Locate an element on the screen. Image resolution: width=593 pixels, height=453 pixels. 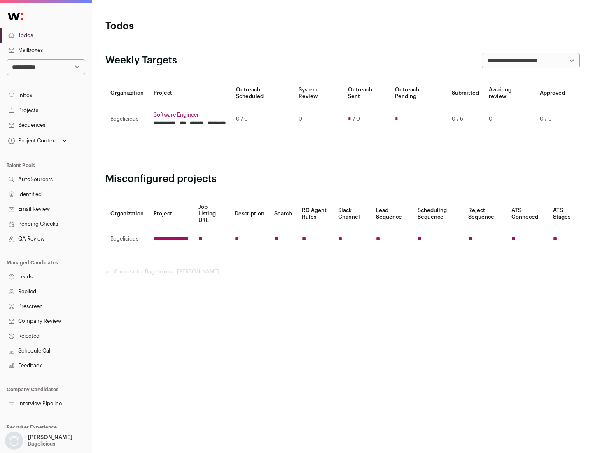
th: Description is located at coordinates (249, 214).